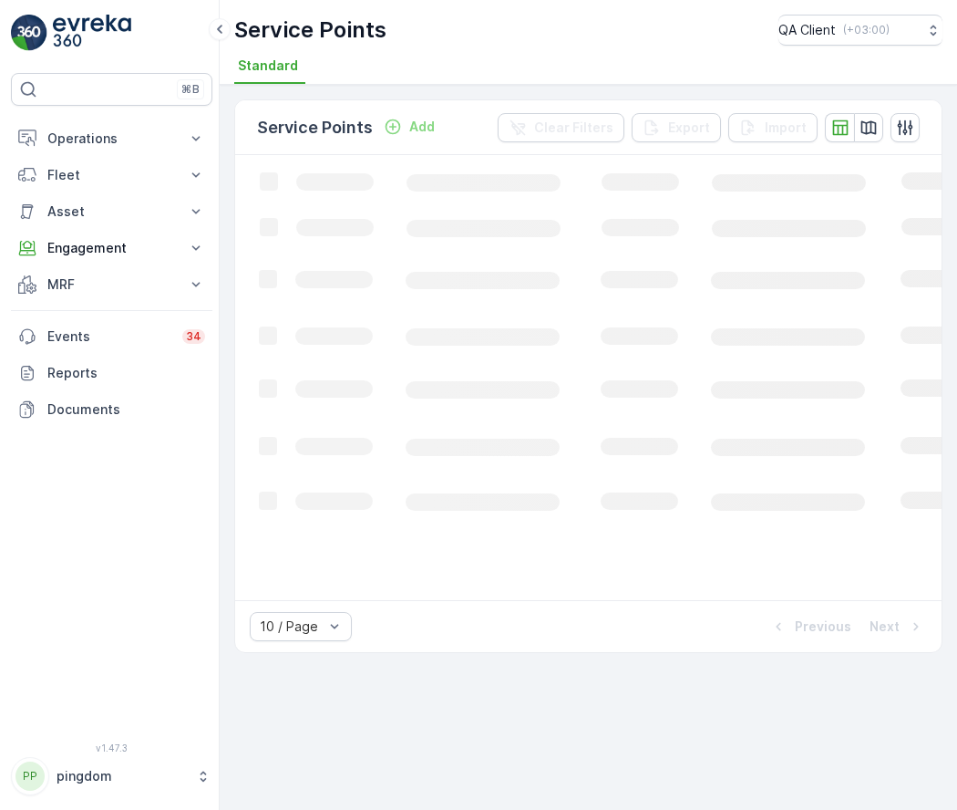  Describe the element at coordinates (111, 248) in the screenshot. I see `button: Engagement` at that location.